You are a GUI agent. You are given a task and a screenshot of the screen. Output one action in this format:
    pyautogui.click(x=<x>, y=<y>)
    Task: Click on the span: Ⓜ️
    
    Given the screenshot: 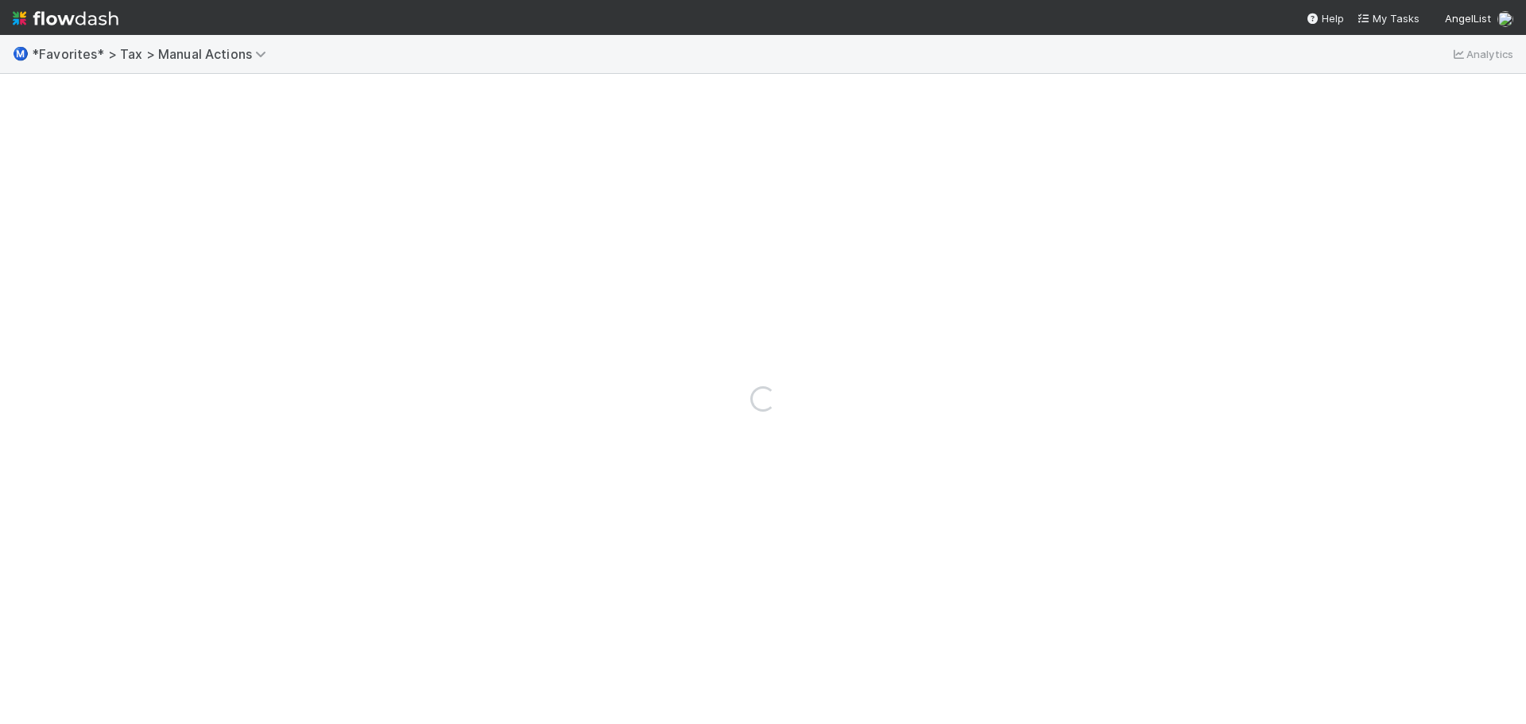 What is the action you would take?
    pyautogui.click(x=21, y=53)
    